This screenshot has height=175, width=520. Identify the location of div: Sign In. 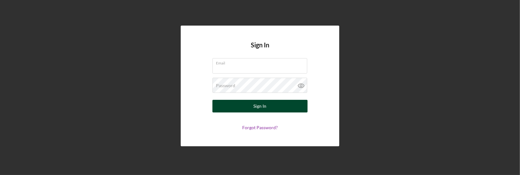
(260, 106).